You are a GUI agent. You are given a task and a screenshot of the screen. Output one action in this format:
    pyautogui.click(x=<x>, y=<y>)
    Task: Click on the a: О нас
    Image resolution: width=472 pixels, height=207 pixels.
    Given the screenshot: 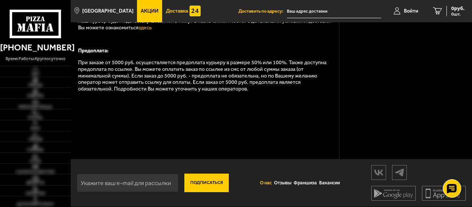 What is the action you would take?
    pyautogui.click(x=266, y=183)
    